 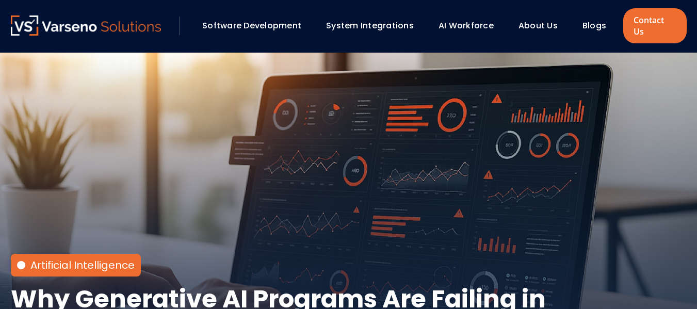 I want to click on a: System Integrations, so click(x=370, y=25).